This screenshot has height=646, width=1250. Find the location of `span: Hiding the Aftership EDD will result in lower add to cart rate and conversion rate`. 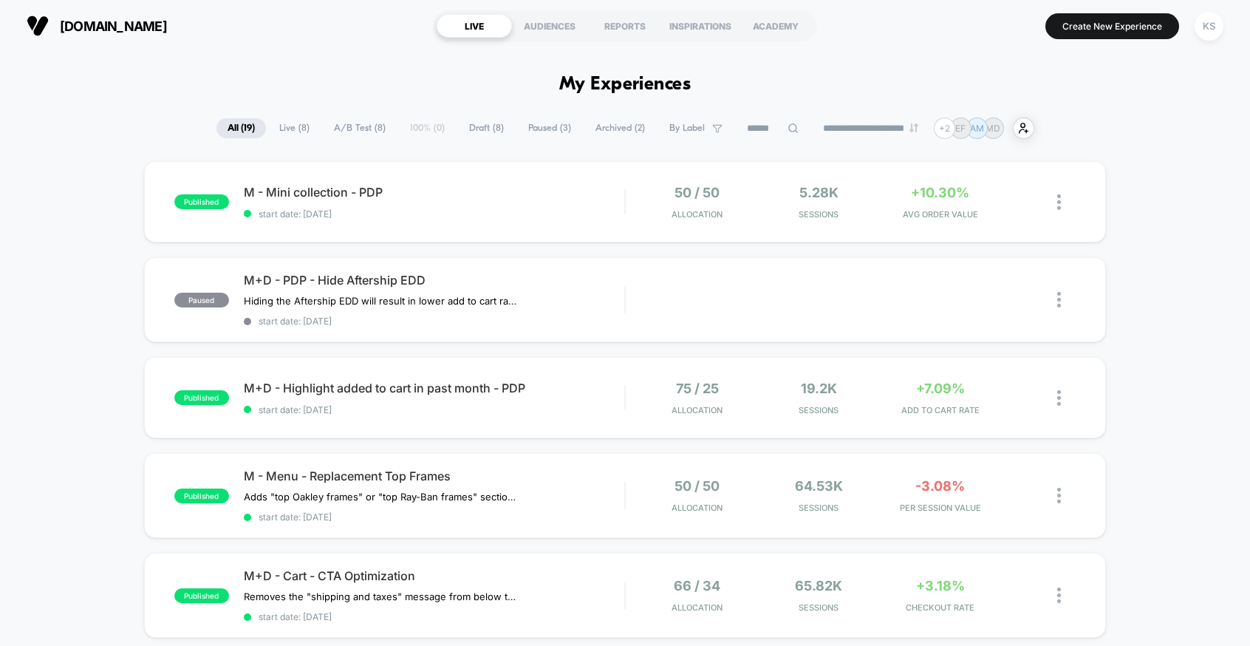

span: Hiding the Aftership EDD will result in lower add to cart rate and conversion rate is located at coordinates (380, 301).